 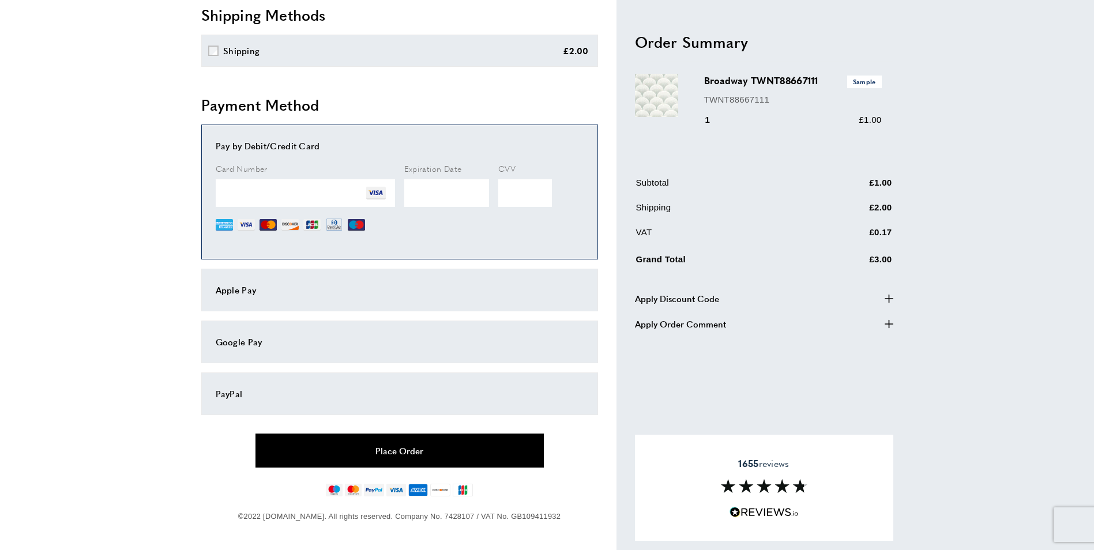 What do you see at coordinates (396, 490) in the screenshot?
I see `img: visa` at bounding box center [396, 490].